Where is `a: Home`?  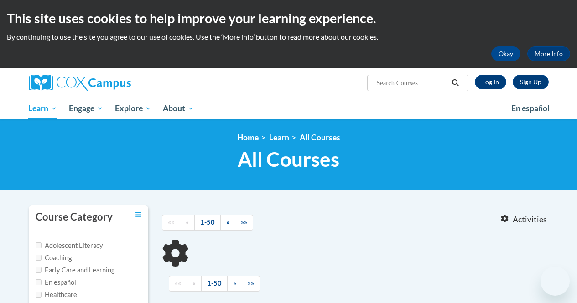 a: Home is located at coordinates (247, 137).